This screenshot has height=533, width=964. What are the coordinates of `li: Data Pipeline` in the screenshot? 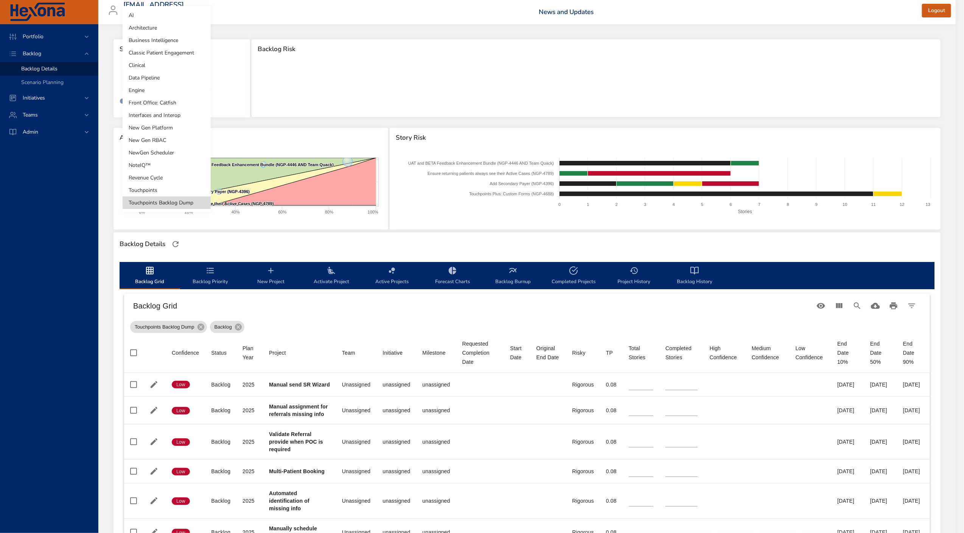 It's located at (166, 78).